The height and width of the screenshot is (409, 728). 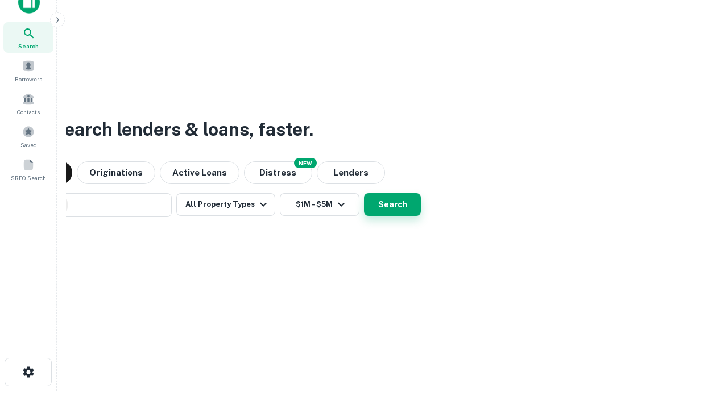 I want to click on button: All Property Types, so click(x=226, y=205).